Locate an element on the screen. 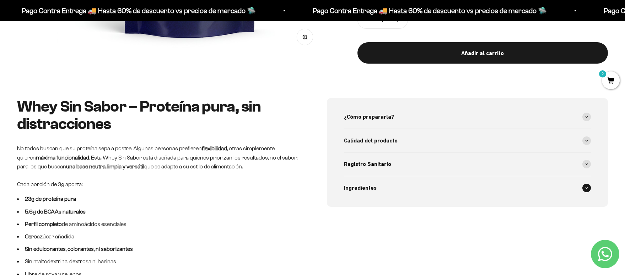  strong: 23g de proteína pura is located at coordinates (50, 199).